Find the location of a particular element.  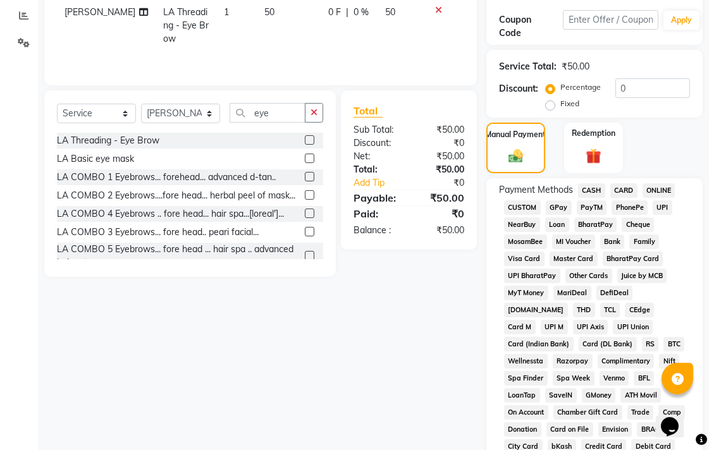

span: ATH Movil is located at coordinates (640, 395).